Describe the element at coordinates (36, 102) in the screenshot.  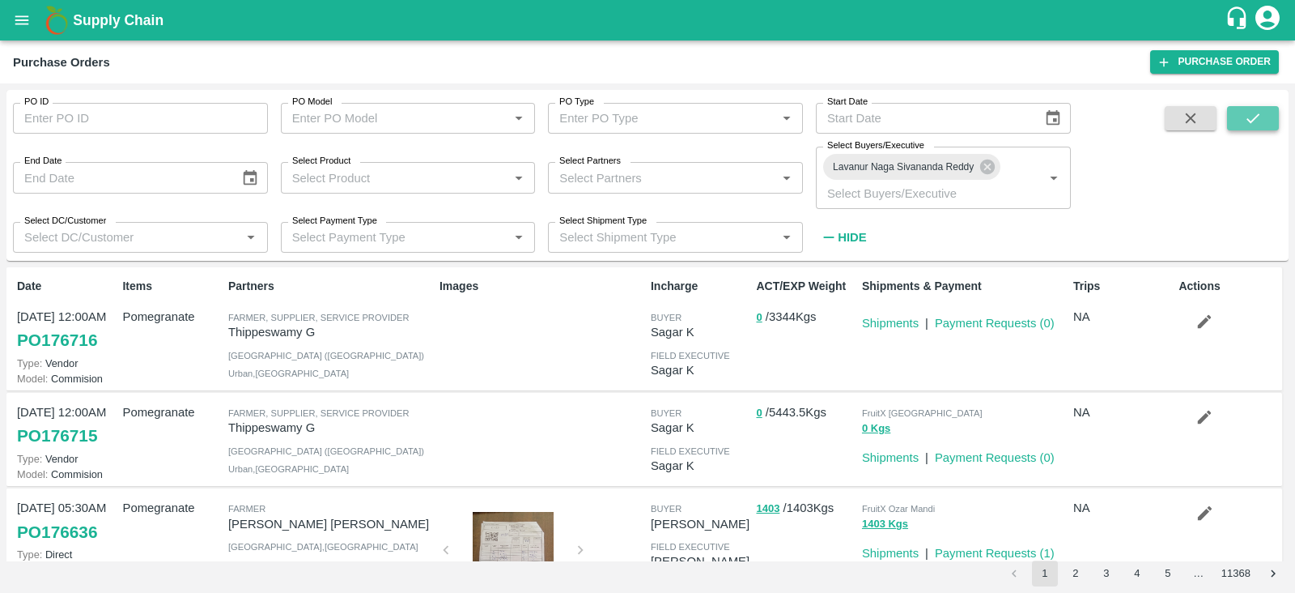
I see `label: PO ID` at that location.